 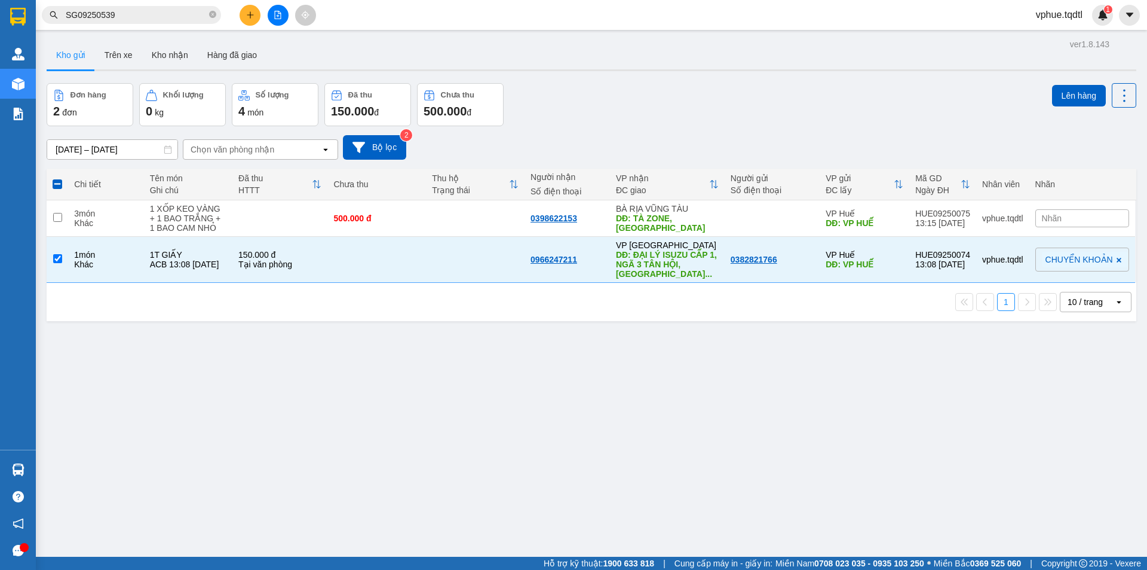 What do you see at coordinates (18, 550) in the screenshot?
I see `span: message` at bounding box center [18, 550].